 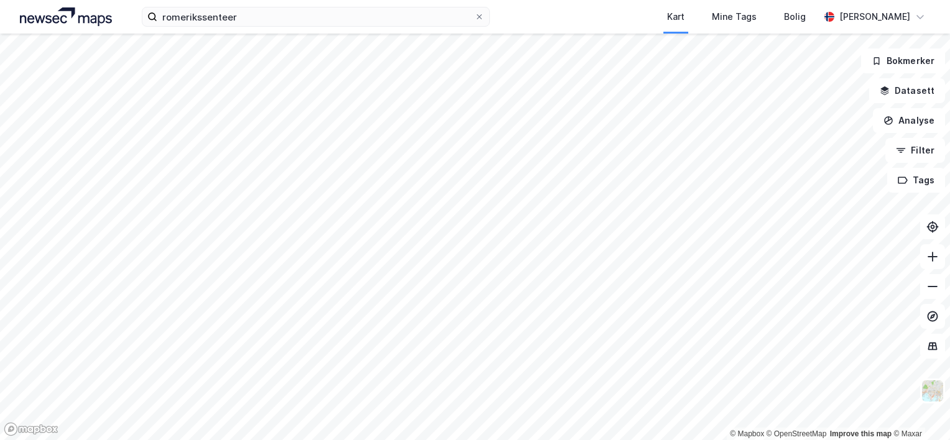 I want to click on img: logo.a4113a55bc3d86da70a041830d287a7e.svg, so click(x=66, y=17).